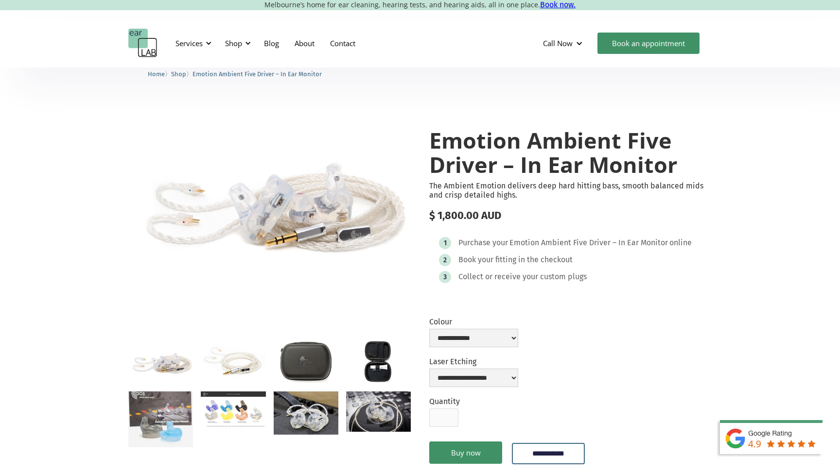  What do you see at coordinates (466, 453) in the screenshot?
I see `a: Buy now` at bounding box center [466, 453].